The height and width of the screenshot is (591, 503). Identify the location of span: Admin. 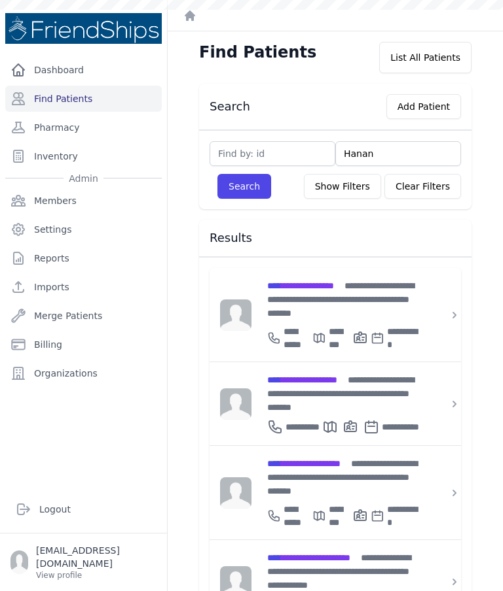
(83, 179).